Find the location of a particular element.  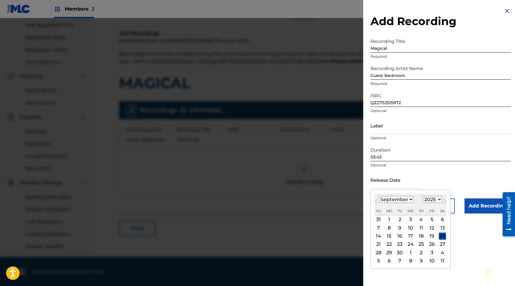

span: Members is located at coordinates (80, 9).